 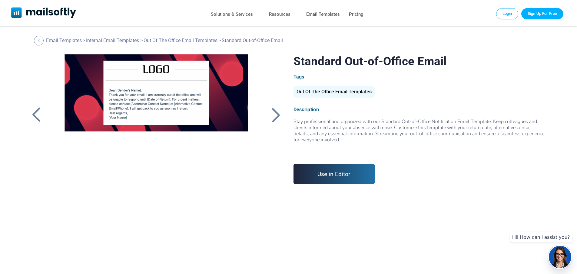 I want to click on div: Description, so click(x=420, y=109).